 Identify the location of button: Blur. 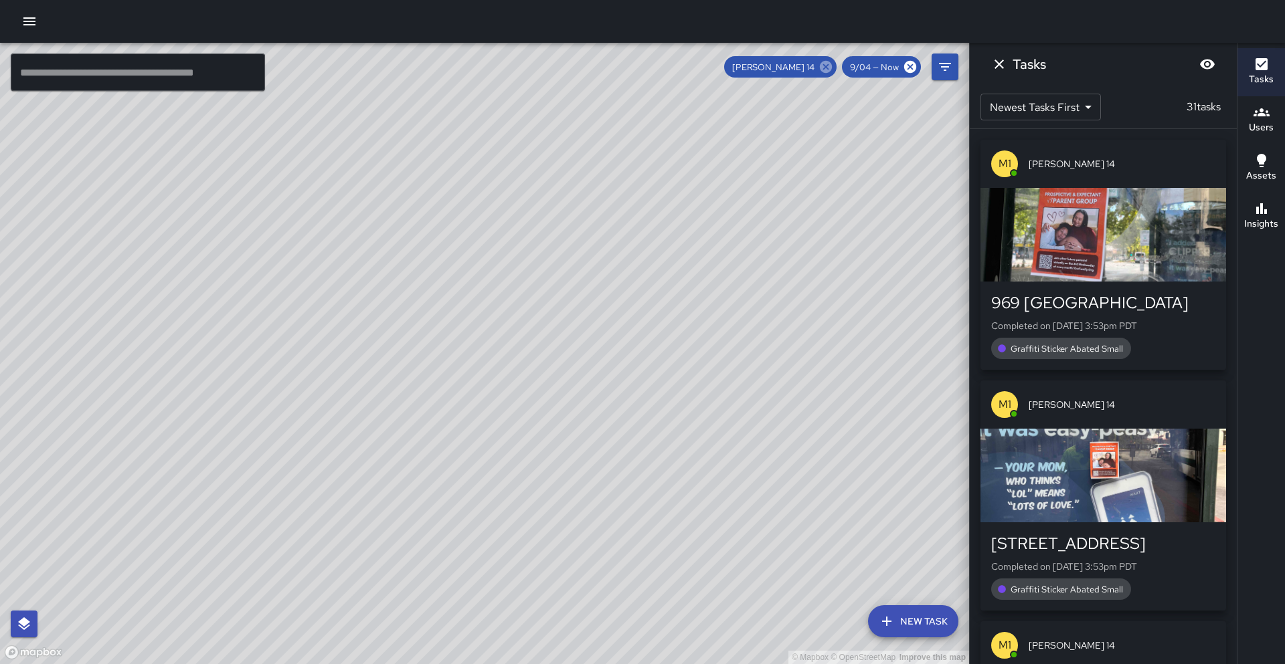
(1207, 64).